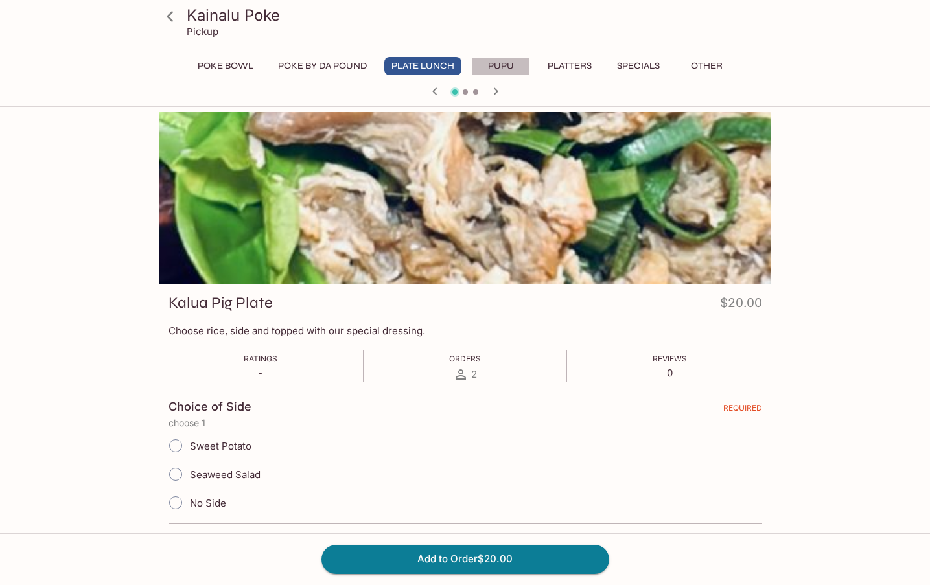 The image size is (930, 585). What do you see at coordinates (260, 358) in the screenshot?
I see `span: Ratings` at bounding box center [260, 358].